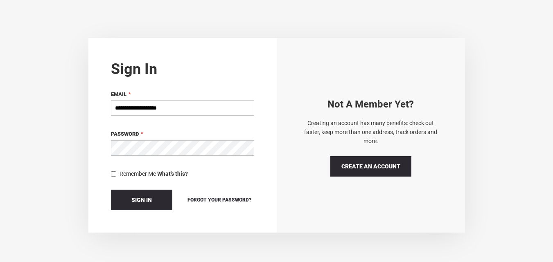  I want to click on span: Email, so click(119, 94).